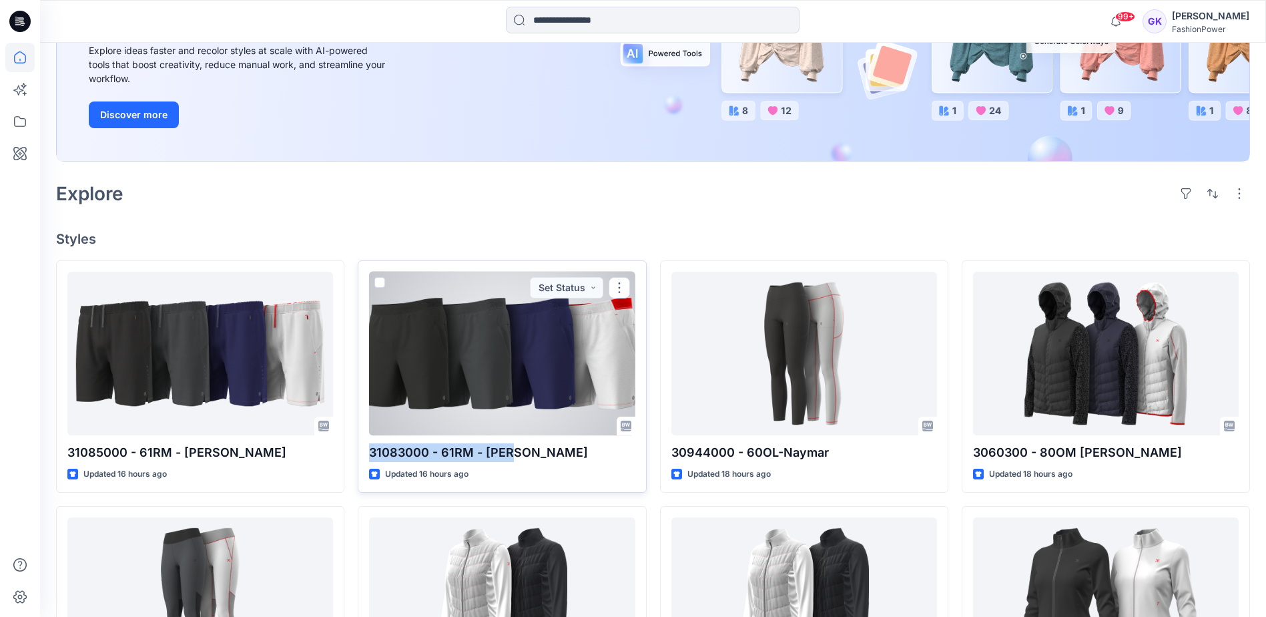  Describe the element at coordinates (89, 194) in the screenshot. I see `h2: Explore` at that location.